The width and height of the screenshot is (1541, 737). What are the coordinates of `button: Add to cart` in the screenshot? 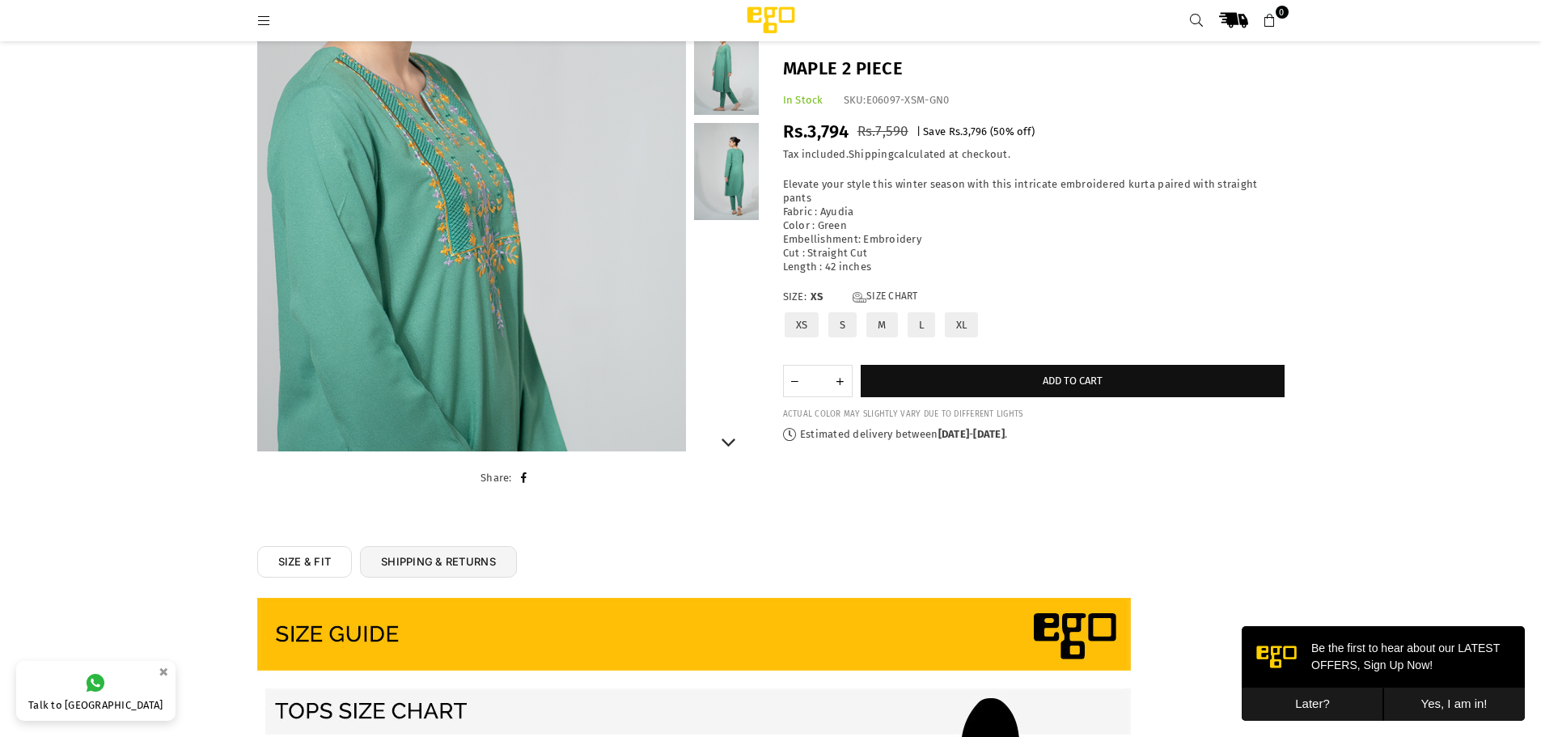 It's located at (1072, 381).